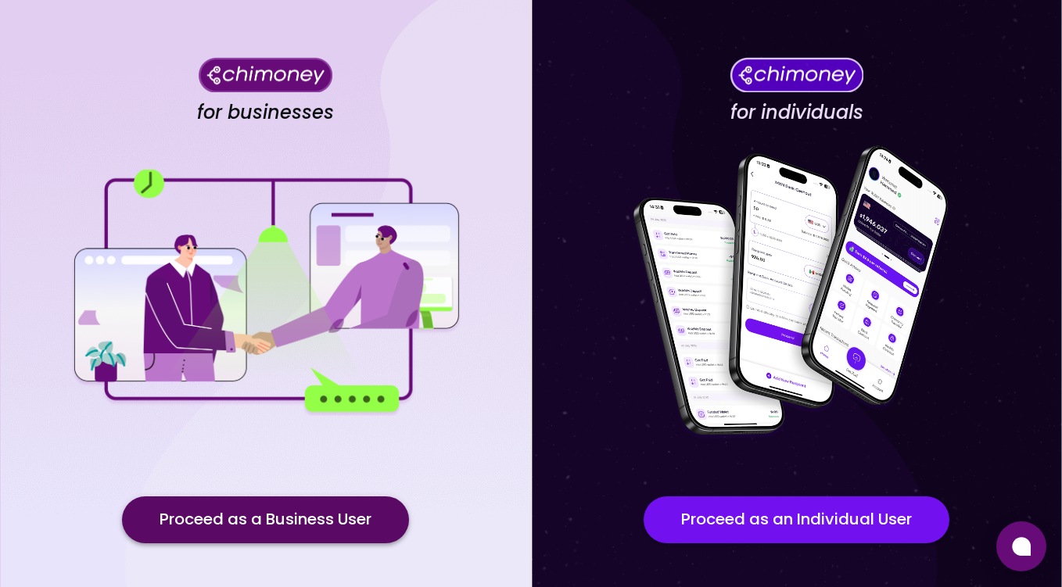 The height and width of the screenshot is (587, 1062). I want to click on h4: for businesses, so click(265, 113).